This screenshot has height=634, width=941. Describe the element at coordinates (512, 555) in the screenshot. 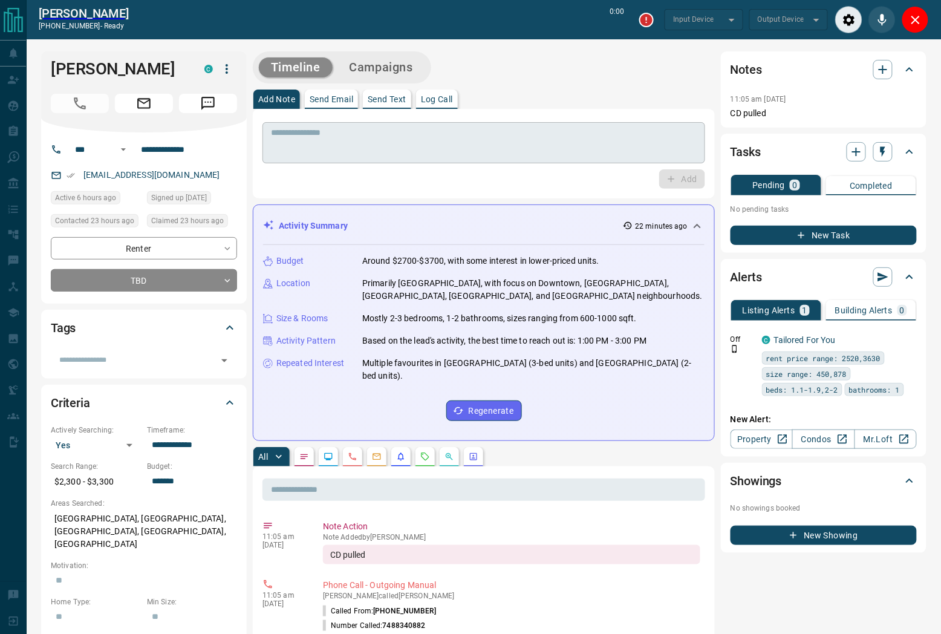

I see `div: CD pulled` at that location.